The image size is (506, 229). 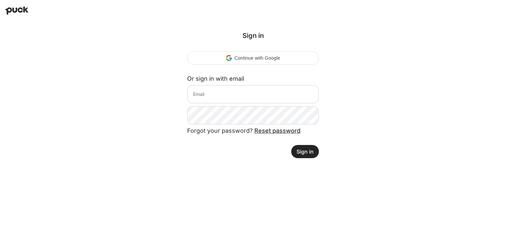 What do you see at coordinates (215, 78) in the screenshot?
I see `label: Or sign in with email` at bounding box center [215, 78].